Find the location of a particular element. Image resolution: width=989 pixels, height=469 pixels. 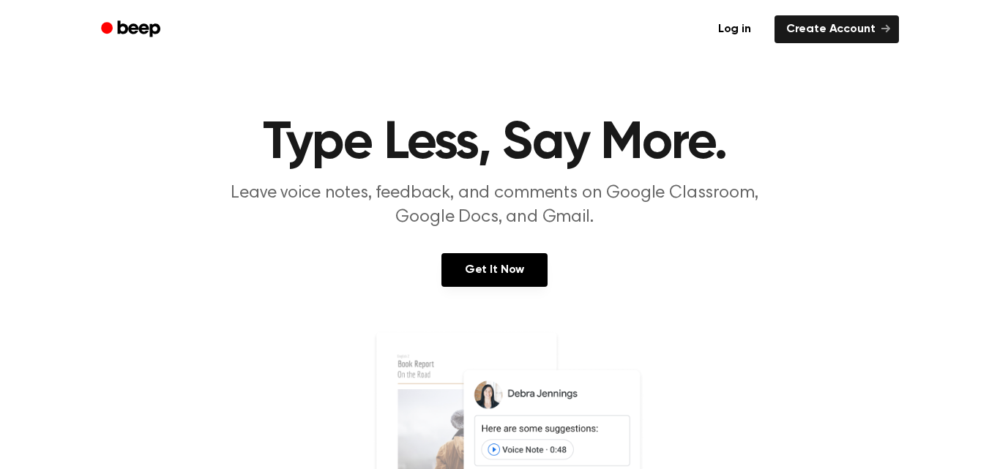

p: Leave voice notes, feedback, and comments on Google Classroom, Google Docs, and Gmail. is located at coordinates (495, 206).